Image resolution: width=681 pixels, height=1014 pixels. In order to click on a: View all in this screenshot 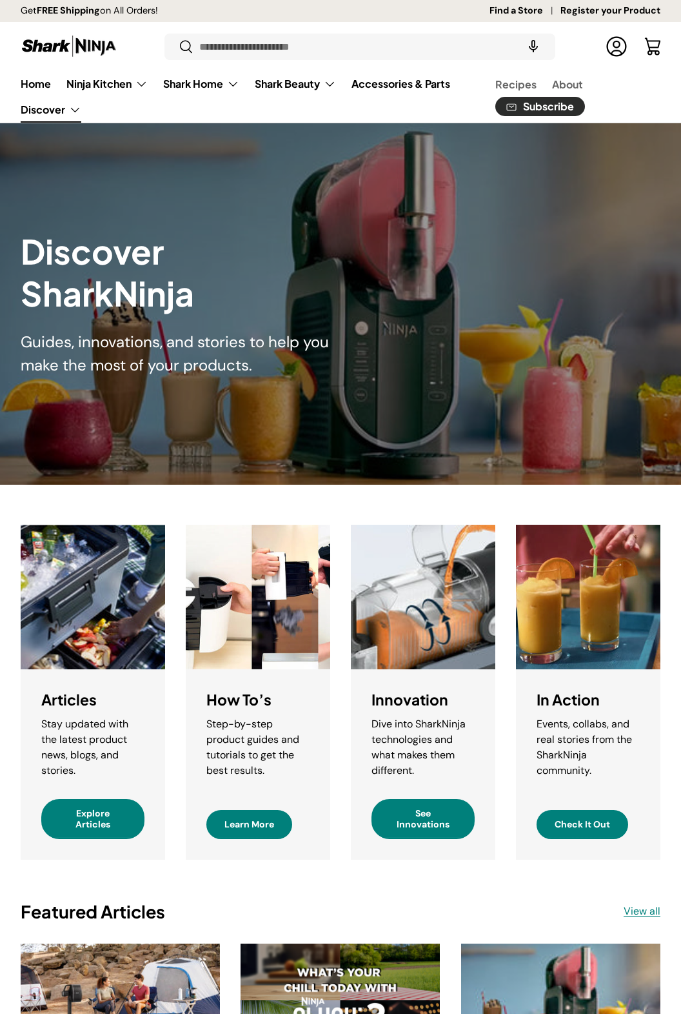, I will do `click(642, 911)`.